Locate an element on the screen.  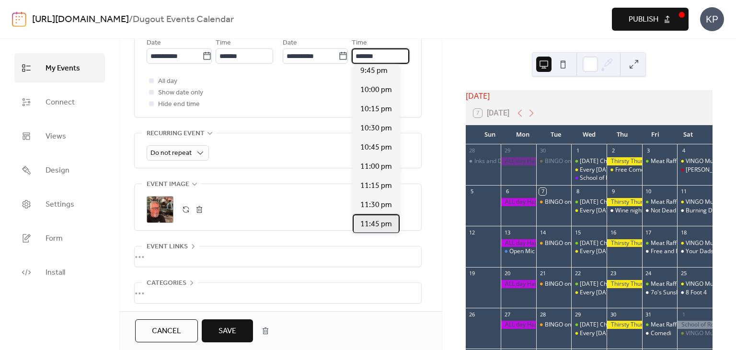
div: Comedi is located at coordinates (659, 333).